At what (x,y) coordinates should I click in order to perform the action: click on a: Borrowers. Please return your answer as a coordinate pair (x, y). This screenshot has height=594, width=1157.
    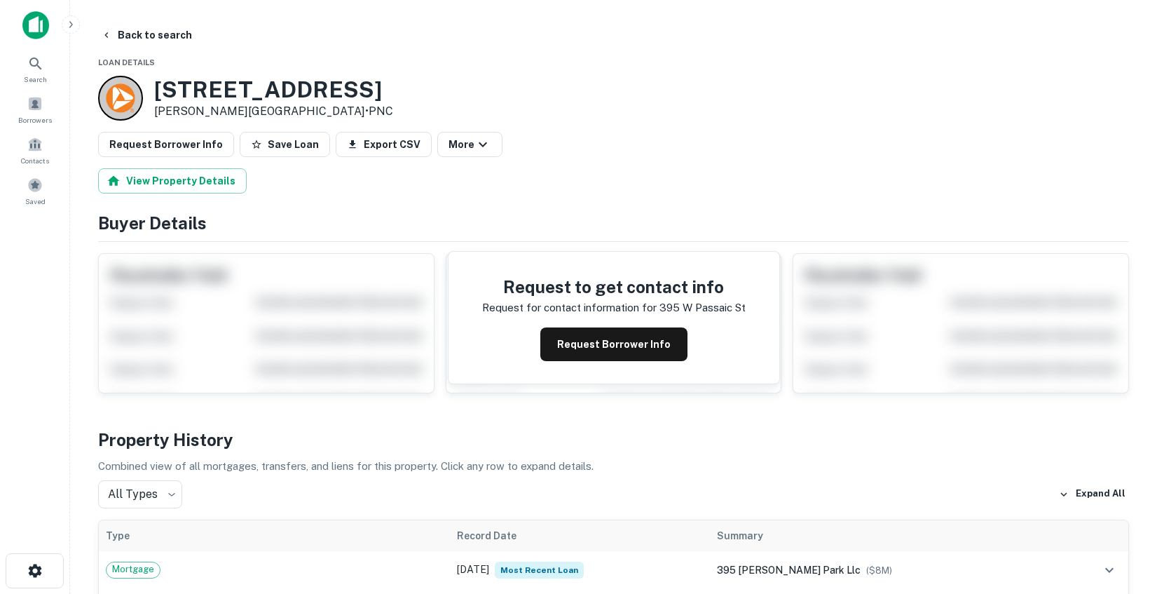
    Looking at the image, I should click on (35, 109).